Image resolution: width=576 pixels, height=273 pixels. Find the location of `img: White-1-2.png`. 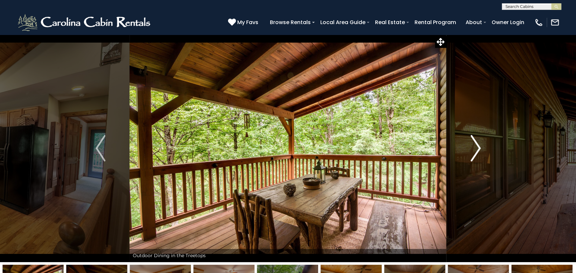

img: White-1-2.png is located at coordinates (85, 22).